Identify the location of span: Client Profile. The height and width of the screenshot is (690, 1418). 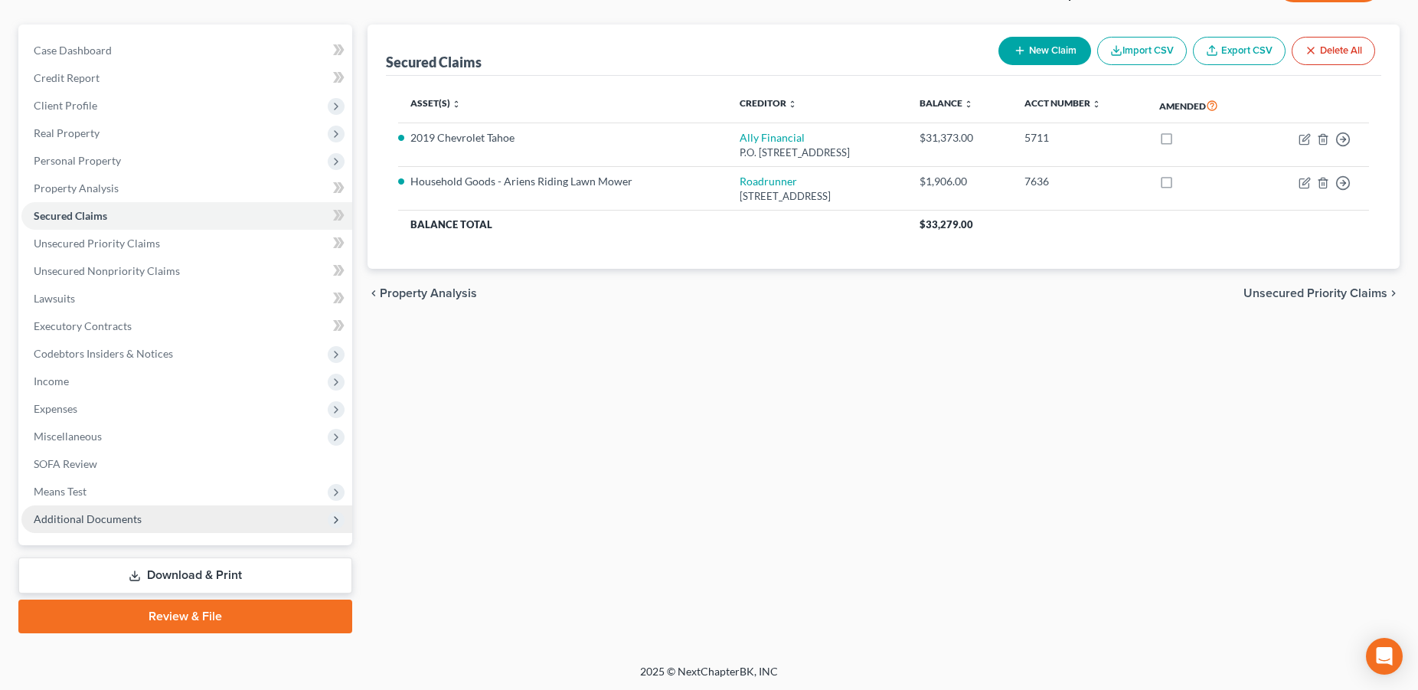
(65, 105).